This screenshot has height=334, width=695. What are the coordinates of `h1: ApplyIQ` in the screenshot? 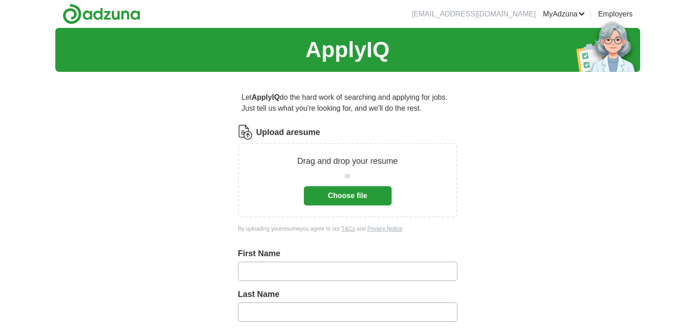 It's located at (347, 50).